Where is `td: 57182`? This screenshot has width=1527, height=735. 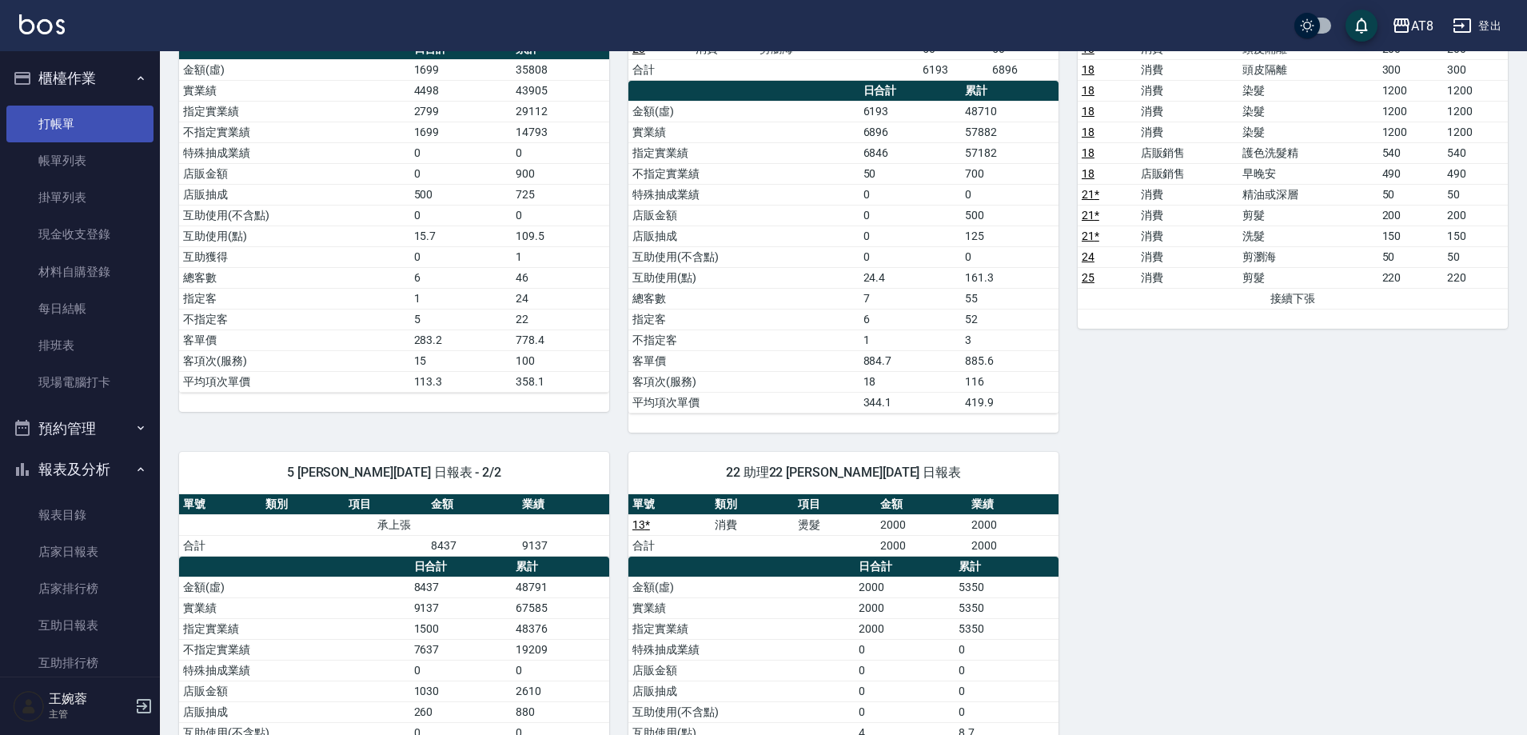
td: 57182 is located at coordinates (1010, 153).